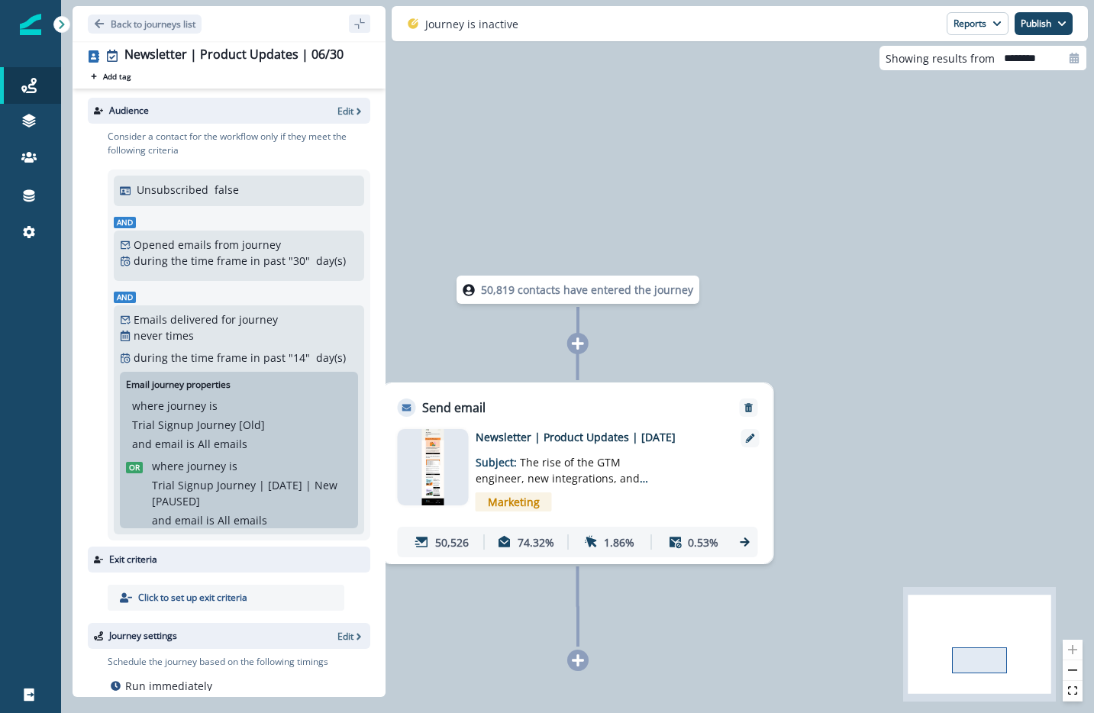 The height and width of the screenshot is (713, 1094). Describe the element at coordinates (173, 189) in the screenshot. I see `p: Unsubscribed` at that location.